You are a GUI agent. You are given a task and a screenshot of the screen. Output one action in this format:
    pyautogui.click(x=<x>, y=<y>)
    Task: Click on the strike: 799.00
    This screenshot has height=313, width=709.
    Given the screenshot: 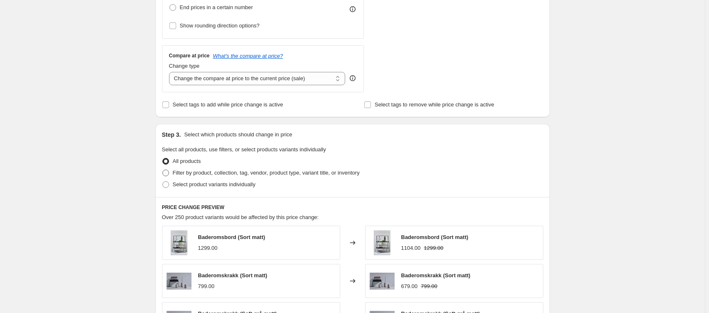 What is the action you would take?
    pyautogui.click(x=429, y=286)
    